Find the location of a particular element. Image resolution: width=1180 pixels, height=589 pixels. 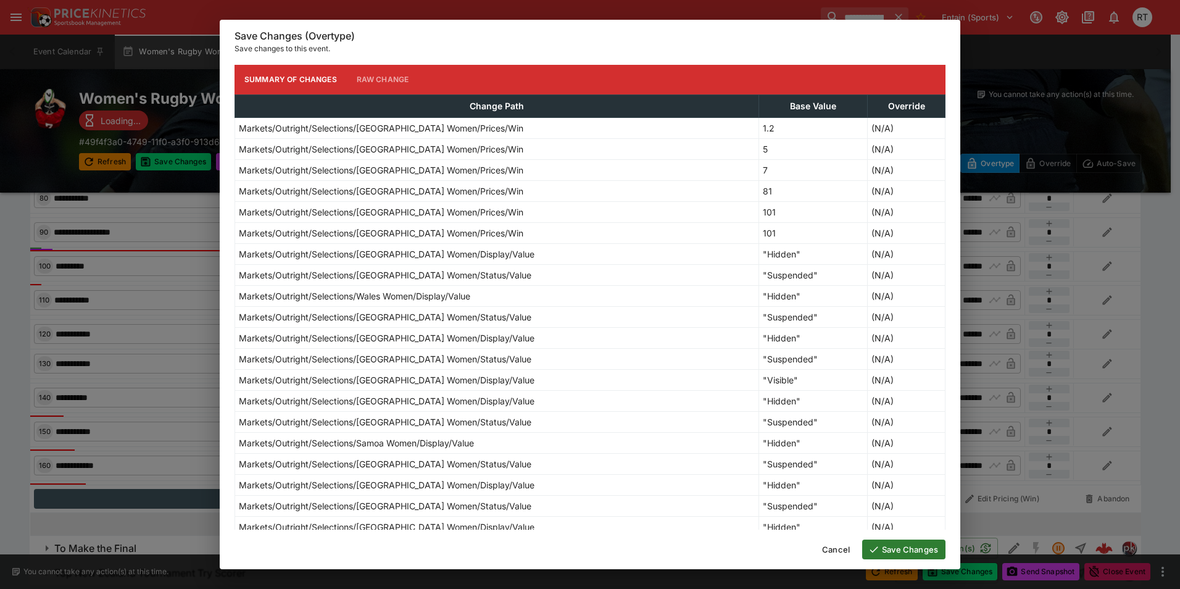

button: Save Changes is located at coordinates (904, 549).